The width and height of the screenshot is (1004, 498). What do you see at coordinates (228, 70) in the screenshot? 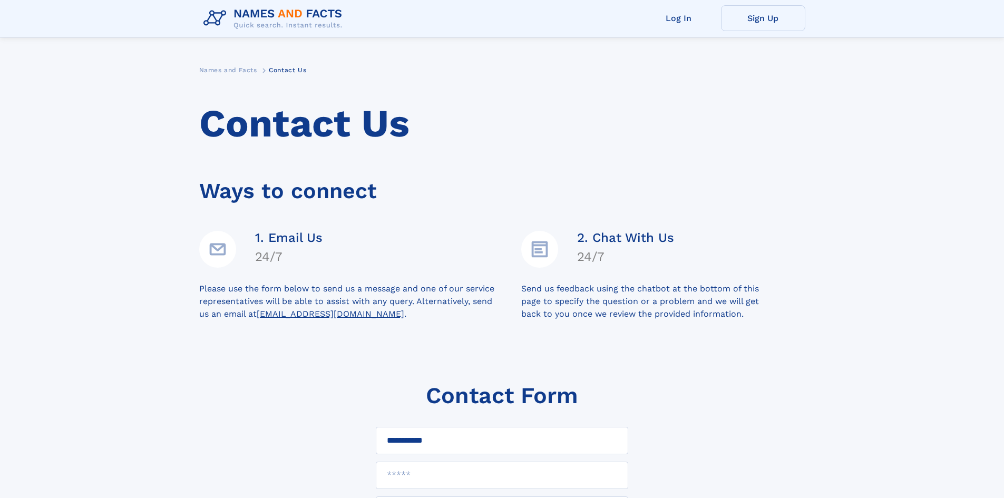
I see `a: Names and Facts` at bounding box center [228, 70].